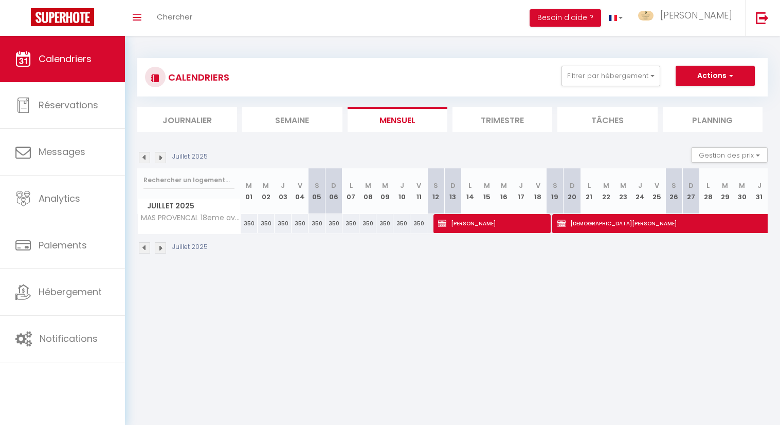  What do you see at coordinates (418, 191) in the screenshot?
I see `th: 11` at bounding box center [418, 191].